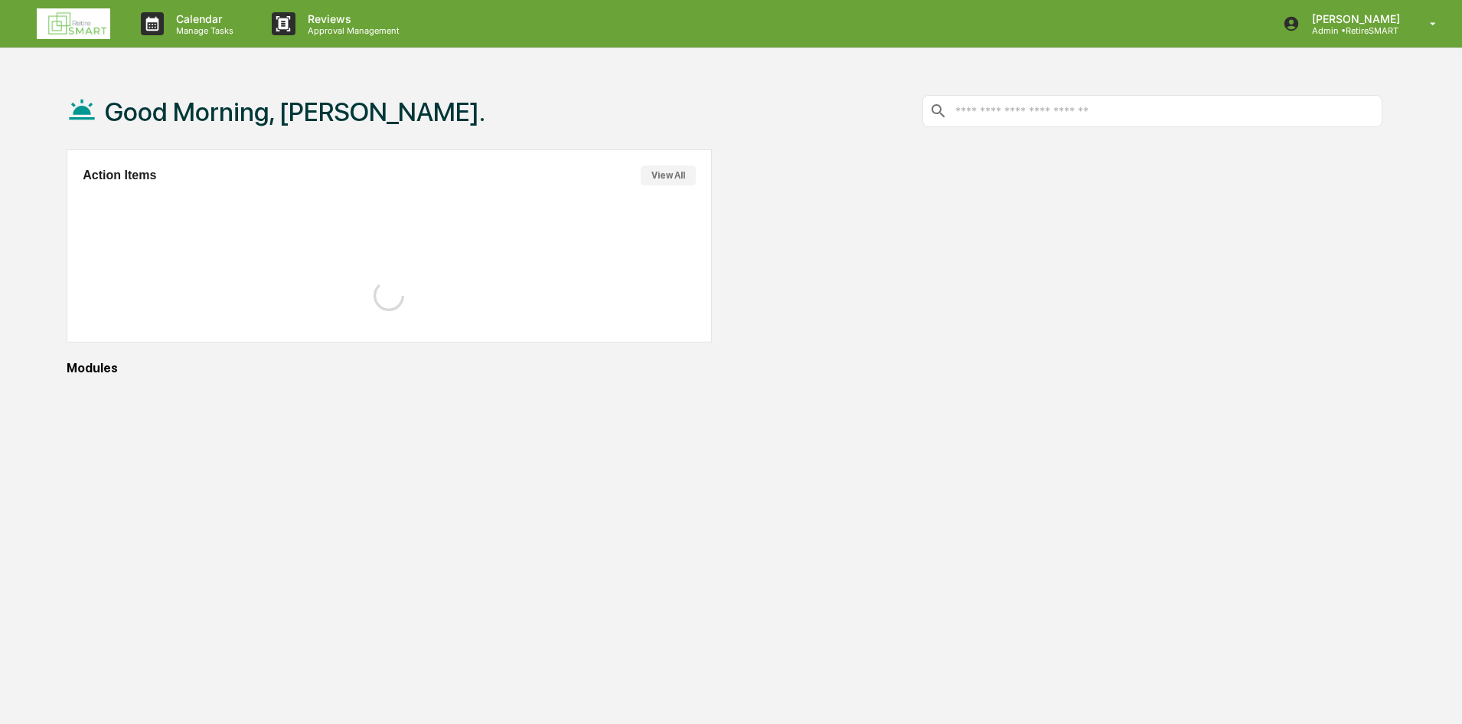 This screenshot has width=1462, height=724. Describe the element at coordinates (202, 31) in the screenshot. I see `p: Manage Tasks` at that location.